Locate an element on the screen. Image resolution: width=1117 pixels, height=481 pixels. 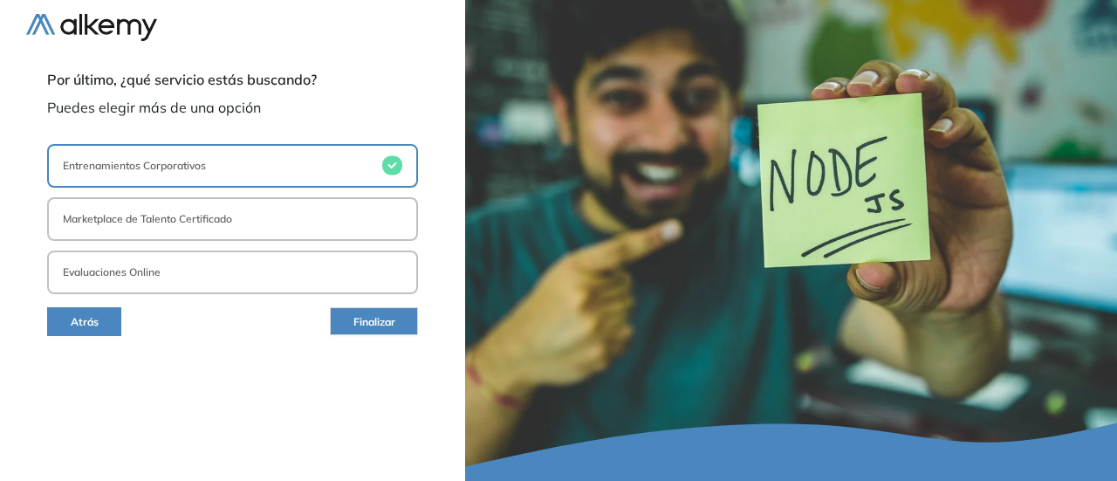
button: Finalizar is located at coordinates (373, 321).